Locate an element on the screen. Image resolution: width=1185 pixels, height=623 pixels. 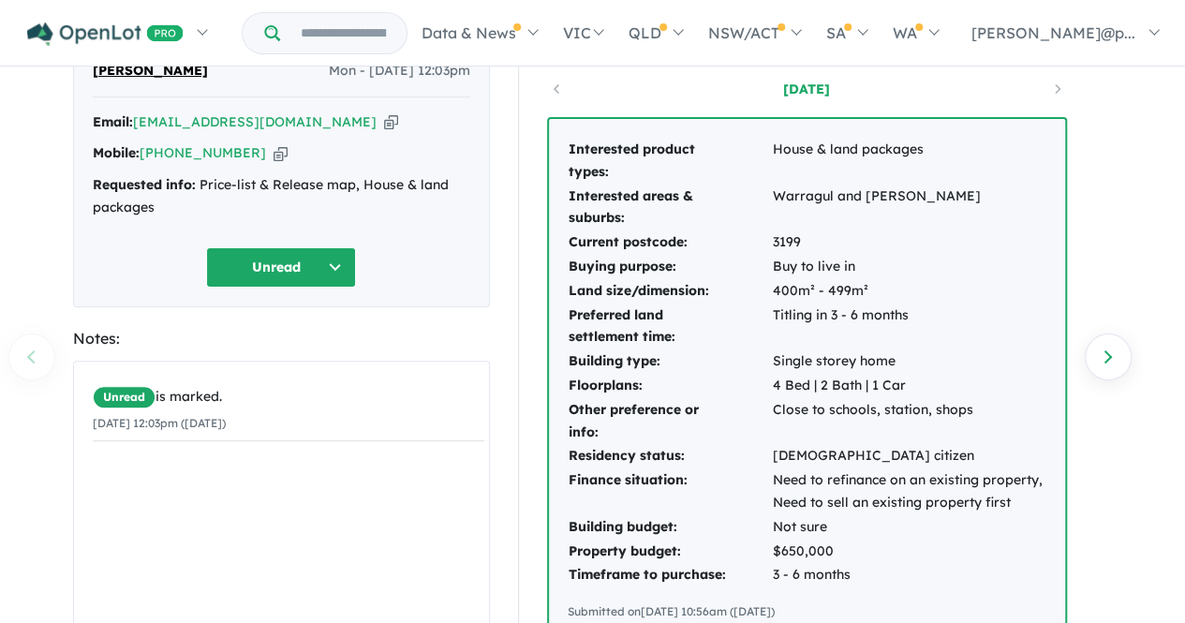
div: Notes: is located at coordinates (281, 338).